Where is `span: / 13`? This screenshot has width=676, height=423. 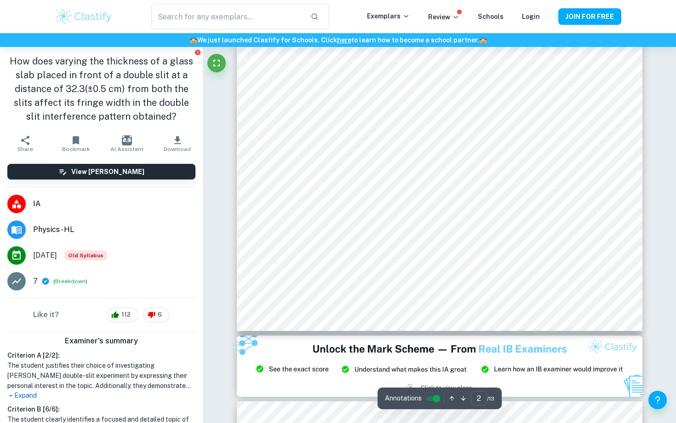
span: / 13 is located at coordinates (491, 398).